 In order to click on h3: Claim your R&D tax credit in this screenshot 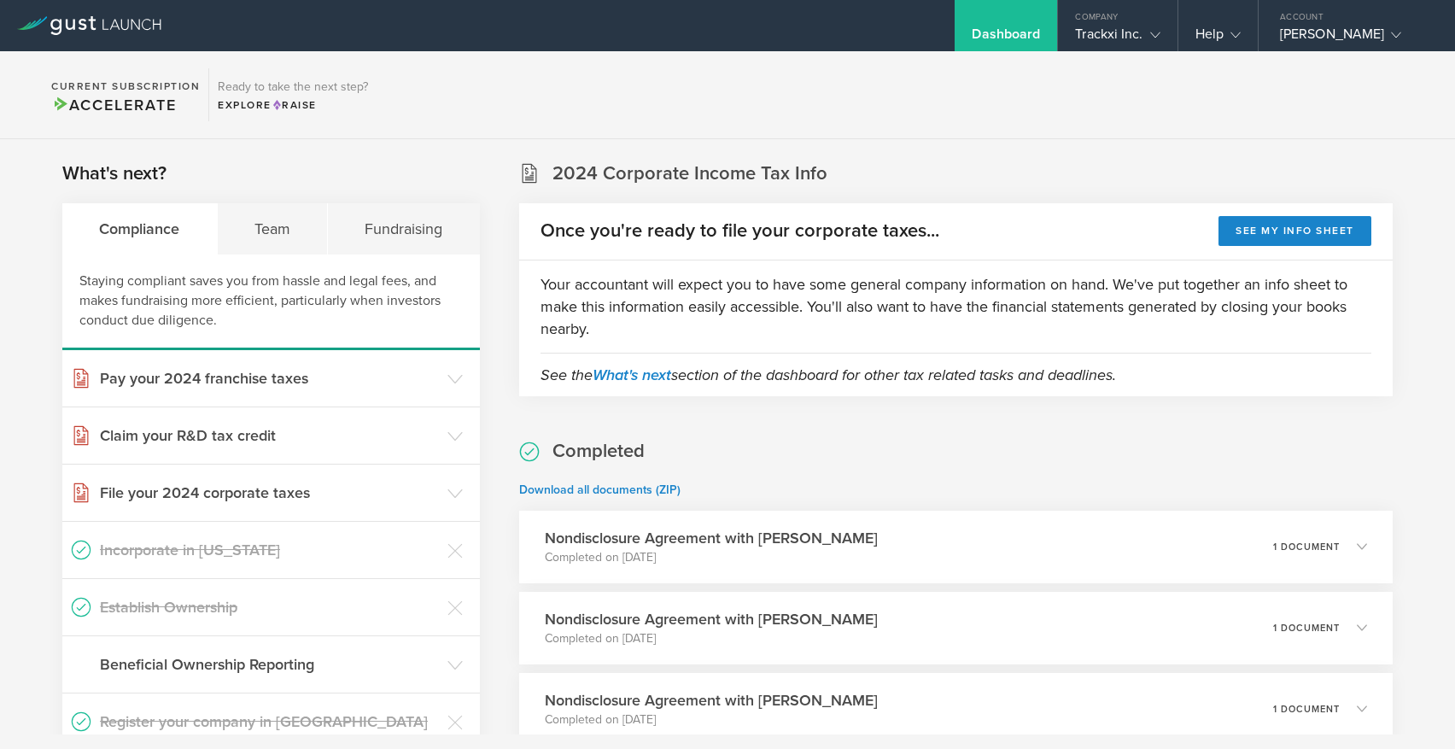, I will do `click(269, 435)`.